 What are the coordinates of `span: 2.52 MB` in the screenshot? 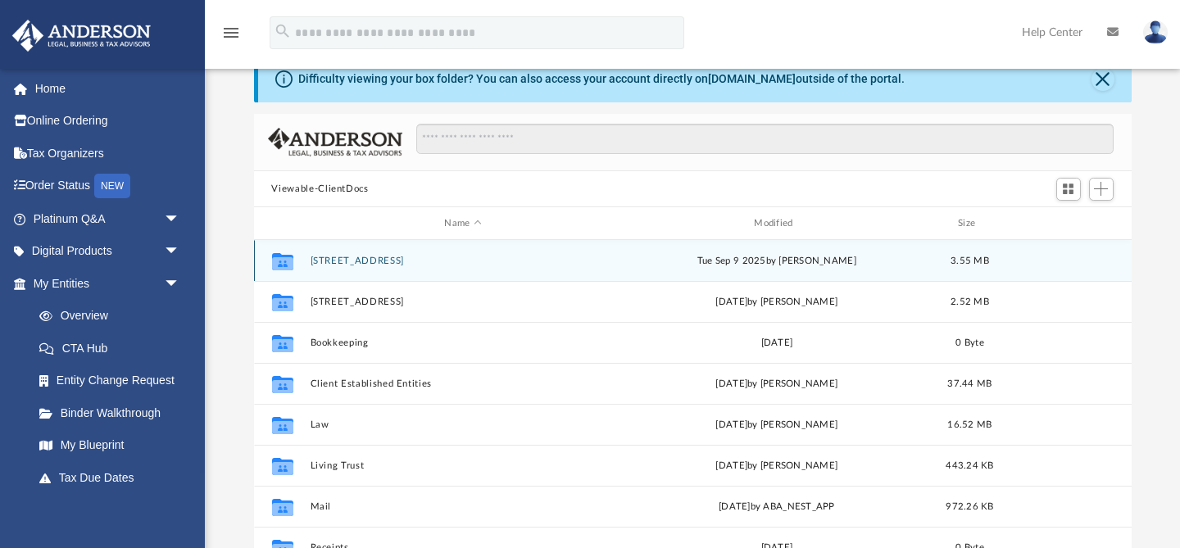 It's located at (969, 301).